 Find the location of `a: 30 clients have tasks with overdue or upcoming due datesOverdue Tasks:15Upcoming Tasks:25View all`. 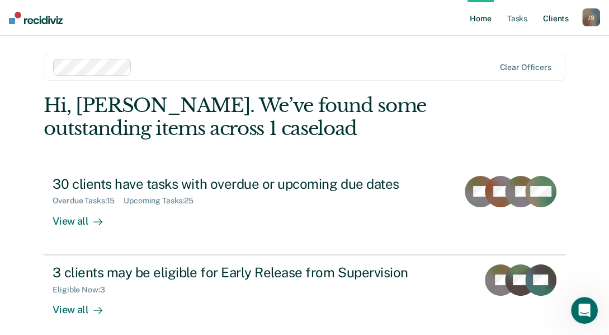

a: 30 clients have tasks with overdue or upcoming due datesOverdue Tasks:15Upcoming Tasks:25View all is located at coordinates (304, 210).